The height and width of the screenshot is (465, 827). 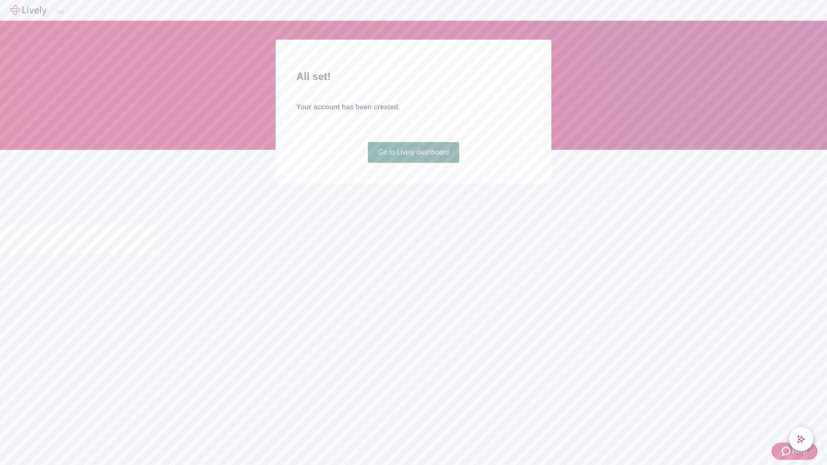 I want to click on img: Lively, so click(x=28, y=10).